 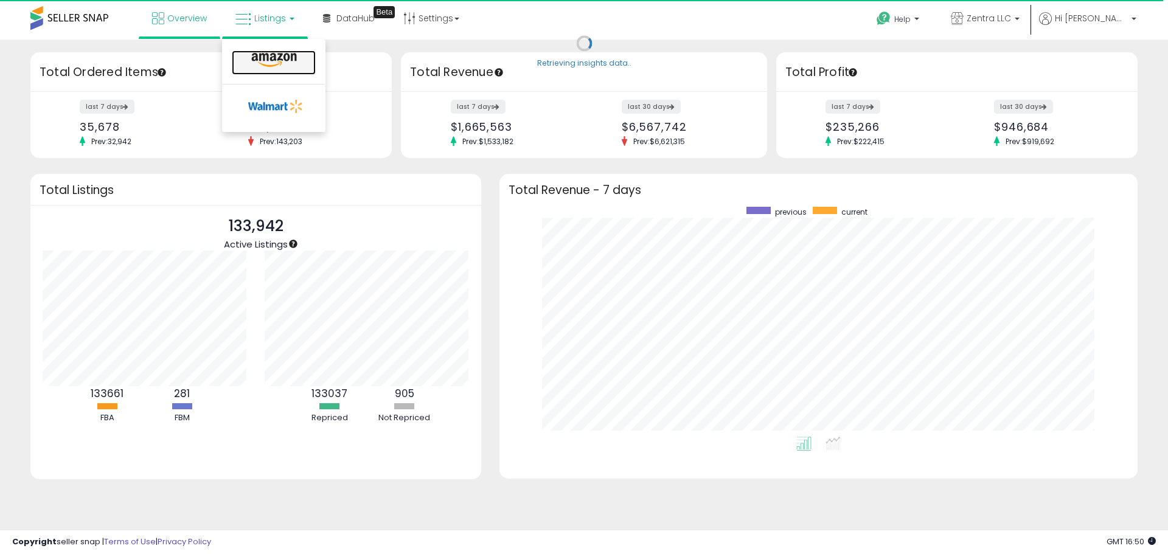 What do you see at coordinates (854, 212) in the screenshot?
I see `span: current` at bounding box center [854, 212].